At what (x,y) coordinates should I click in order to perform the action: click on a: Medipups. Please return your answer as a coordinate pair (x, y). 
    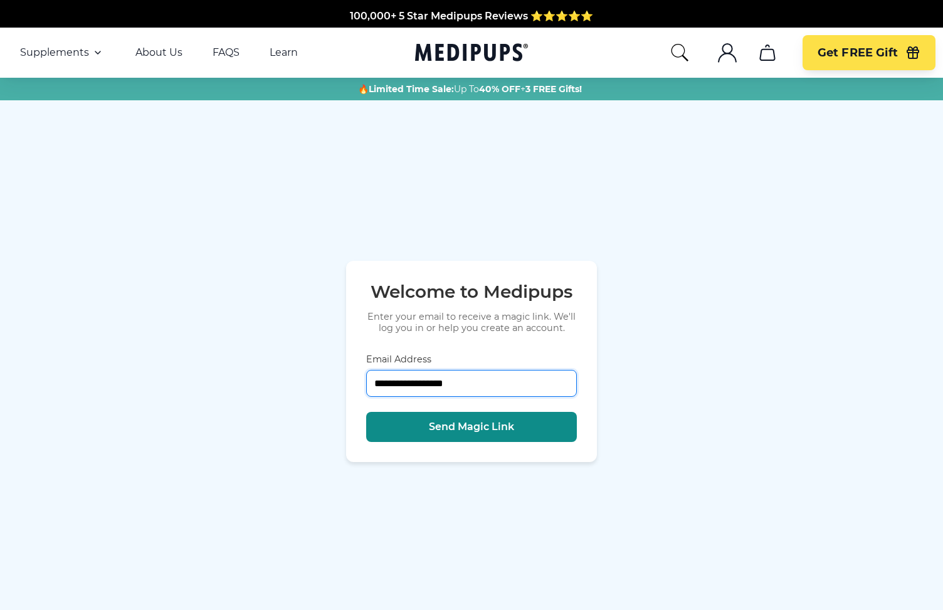
    Looking at the image, I should click on (472, 53).